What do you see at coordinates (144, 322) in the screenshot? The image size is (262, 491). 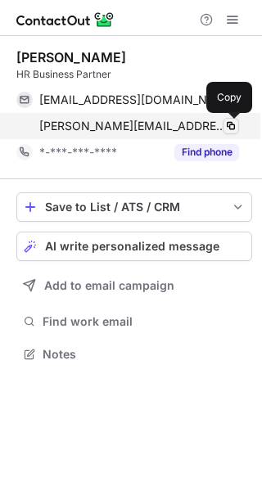 I see `span: Find work email` at bounding box center [144, 322].